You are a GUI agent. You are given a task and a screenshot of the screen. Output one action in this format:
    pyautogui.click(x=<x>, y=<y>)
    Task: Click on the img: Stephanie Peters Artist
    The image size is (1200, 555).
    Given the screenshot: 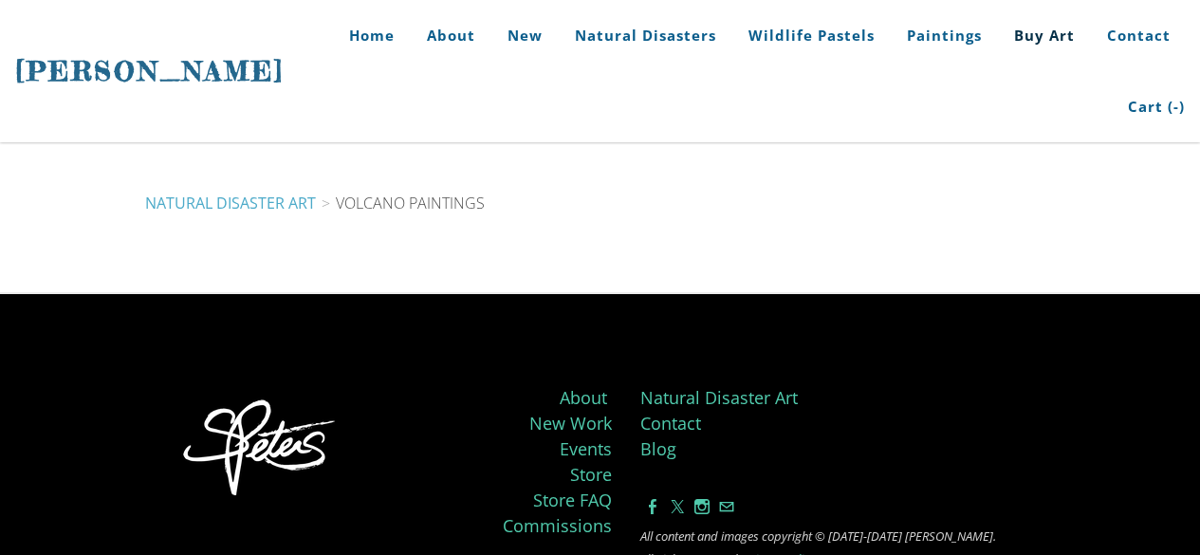 What is the action you would take?
    pyautogui.click(x=261, y=450)
    